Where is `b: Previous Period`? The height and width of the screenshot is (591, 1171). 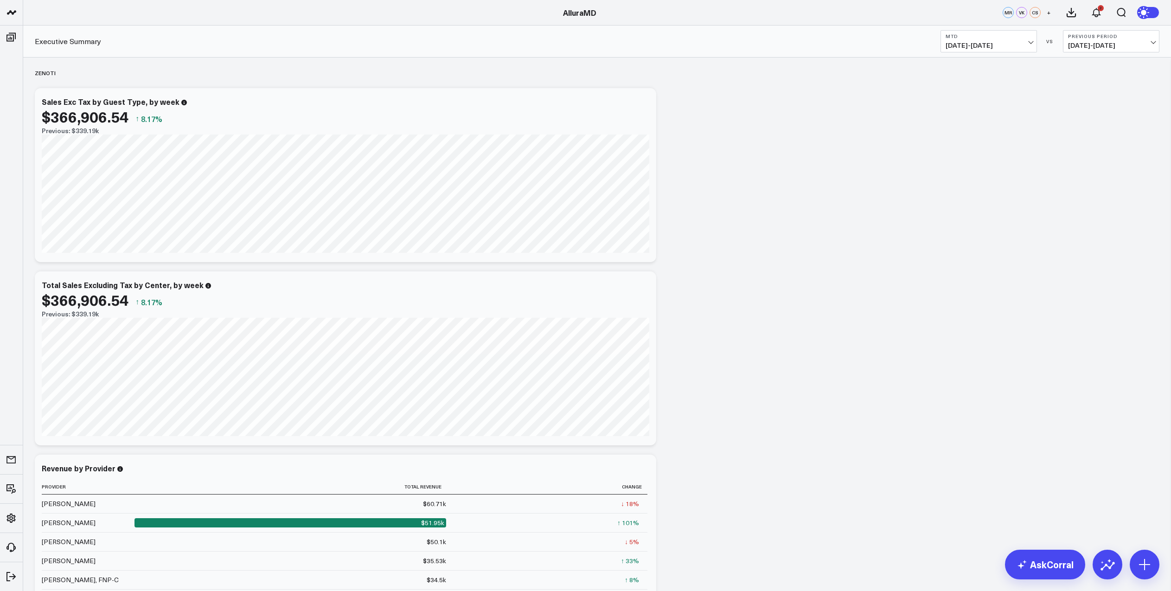
b: Previous Period is located at coordinates (1112, 36).